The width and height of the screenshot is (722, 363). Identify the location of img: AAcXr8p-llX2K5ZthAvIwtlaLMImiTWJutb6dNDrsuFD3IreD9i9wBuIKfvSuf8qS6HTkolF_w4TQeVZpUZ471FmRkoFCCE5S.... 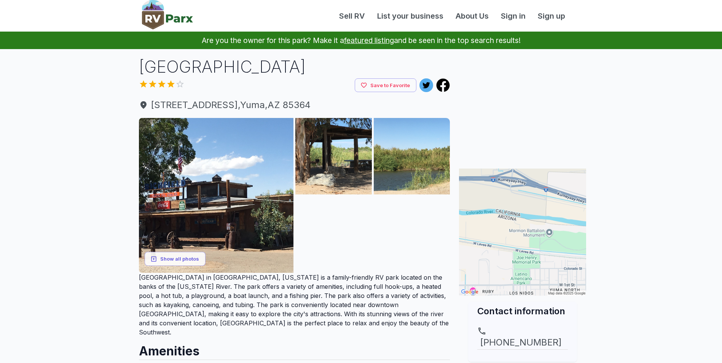
(412, 156).